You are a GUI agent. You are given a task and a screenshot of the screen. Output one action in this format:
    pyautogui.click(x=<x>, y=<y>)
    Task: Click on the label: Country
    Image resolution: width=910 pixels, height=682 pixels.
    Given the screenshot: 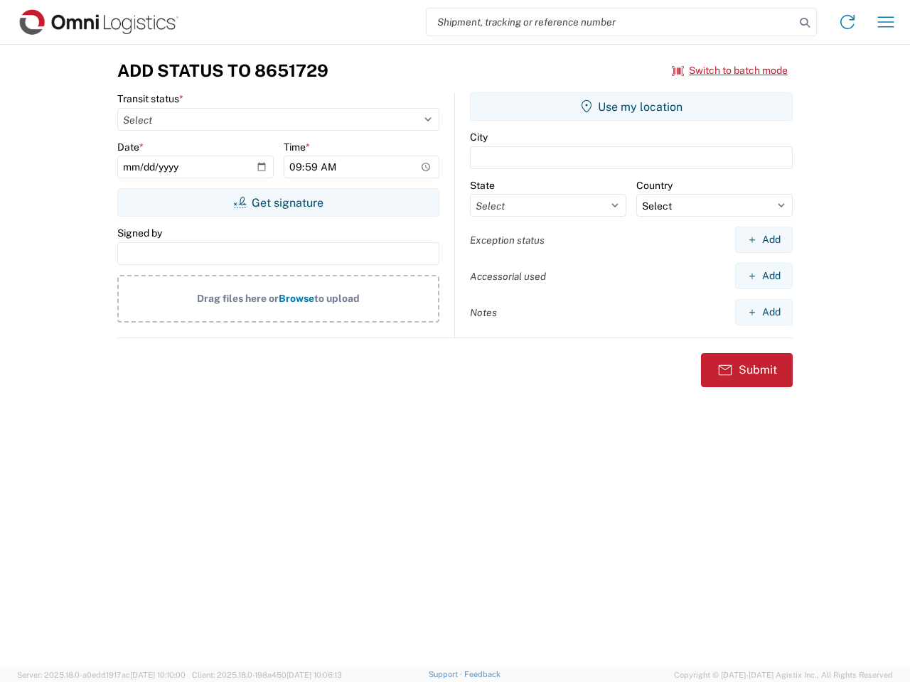 What is the action you would take?
    pyautogui.click(x=654, y=186)
    